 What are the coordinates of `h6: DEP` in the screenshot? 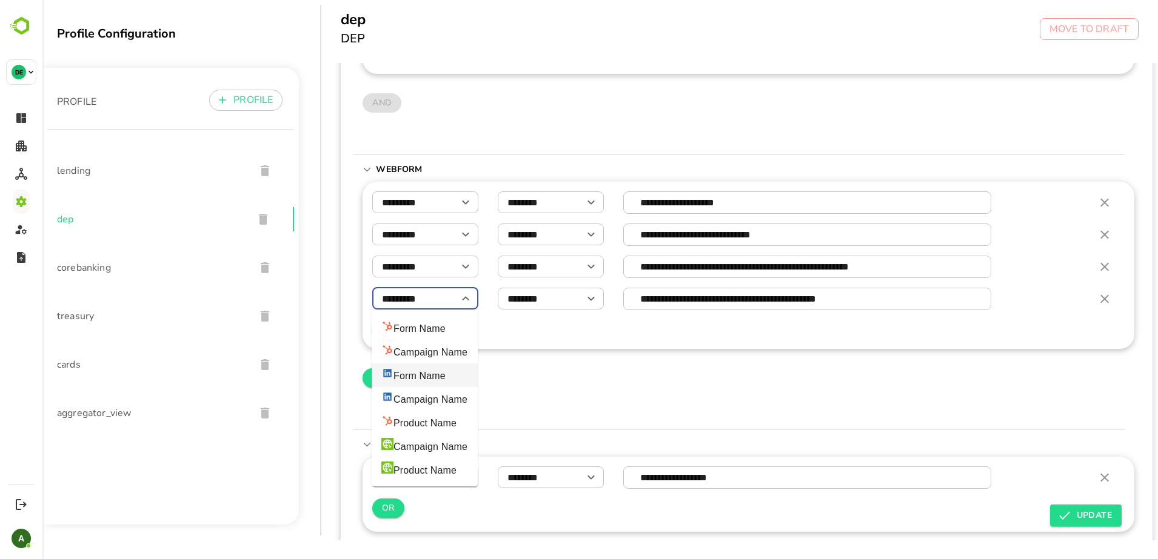 It's located at (310, 39).